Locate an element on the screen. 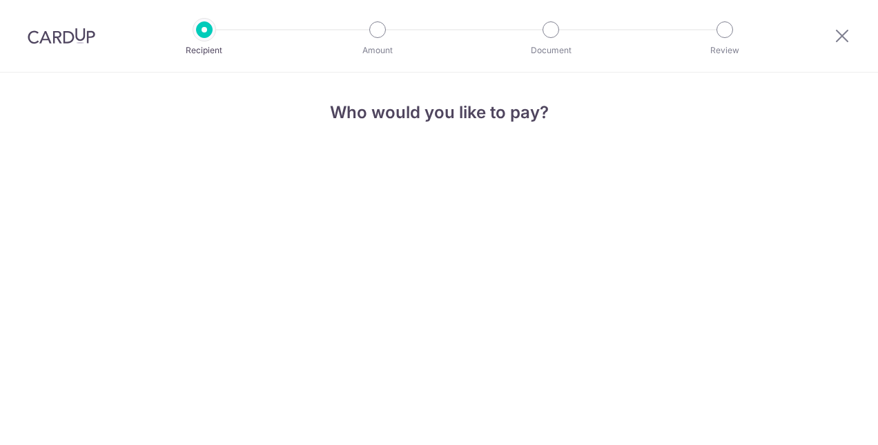  p: Document is located at coordinates (551, 50).